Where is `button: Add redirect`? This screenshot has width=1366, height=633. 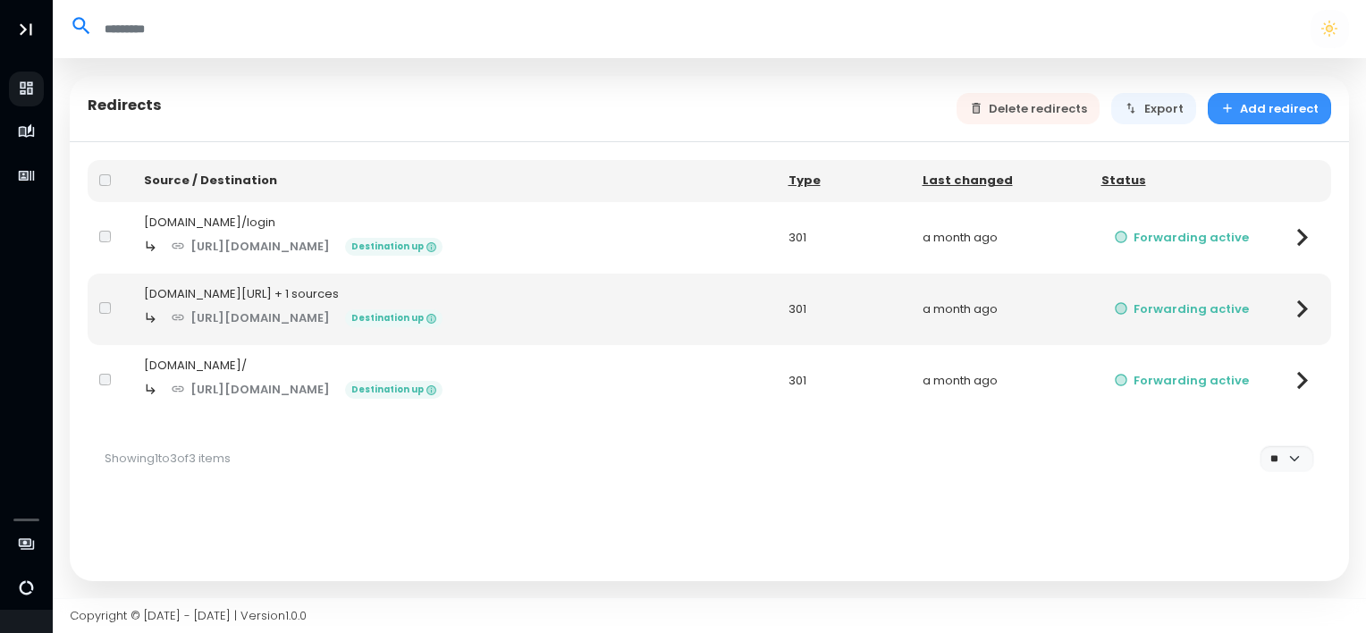
button: Add redirect is located at coordinates (1270, 108).